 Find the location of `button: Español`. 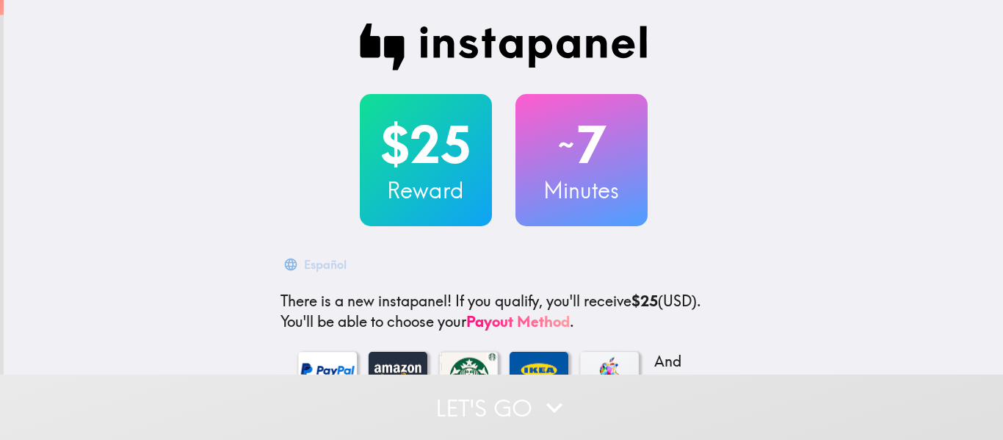

button: Español is located at coordinates (316, 264).